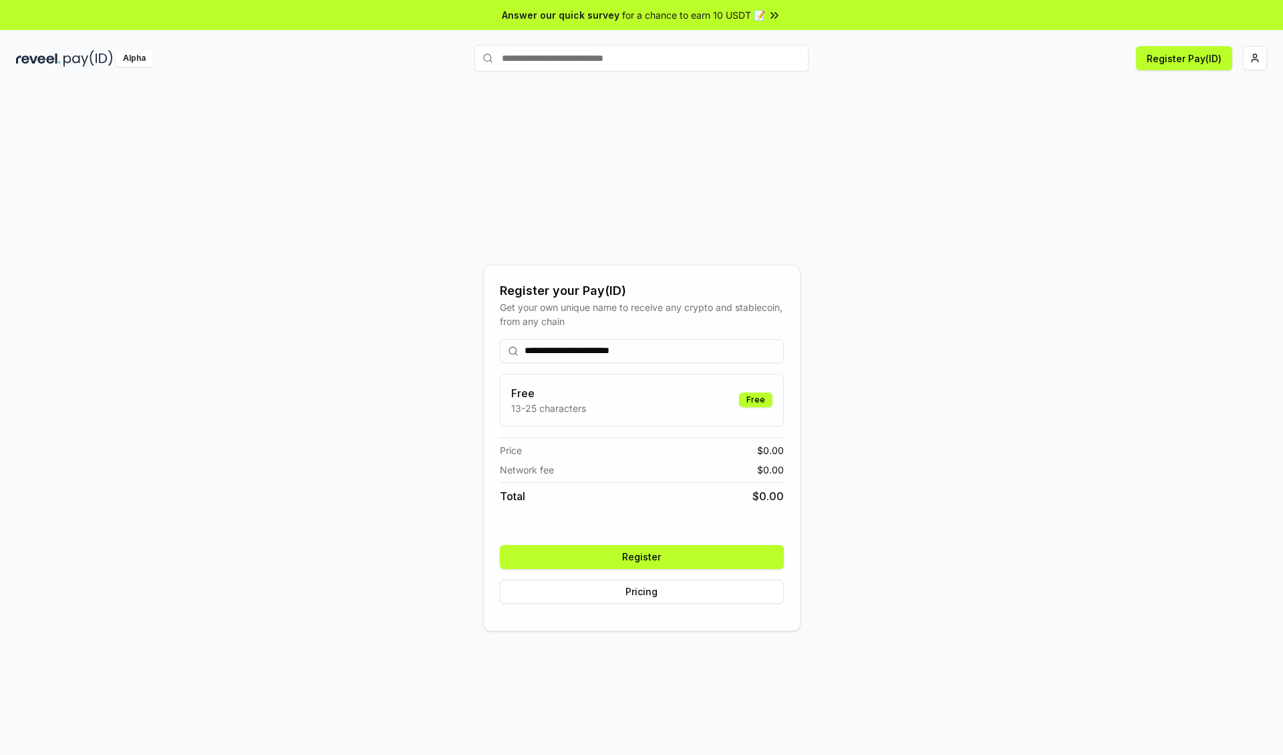  What do you see at coordinates (756, 400) in the screenshot?
I see `div: Free` at bounding box center [756, 400].